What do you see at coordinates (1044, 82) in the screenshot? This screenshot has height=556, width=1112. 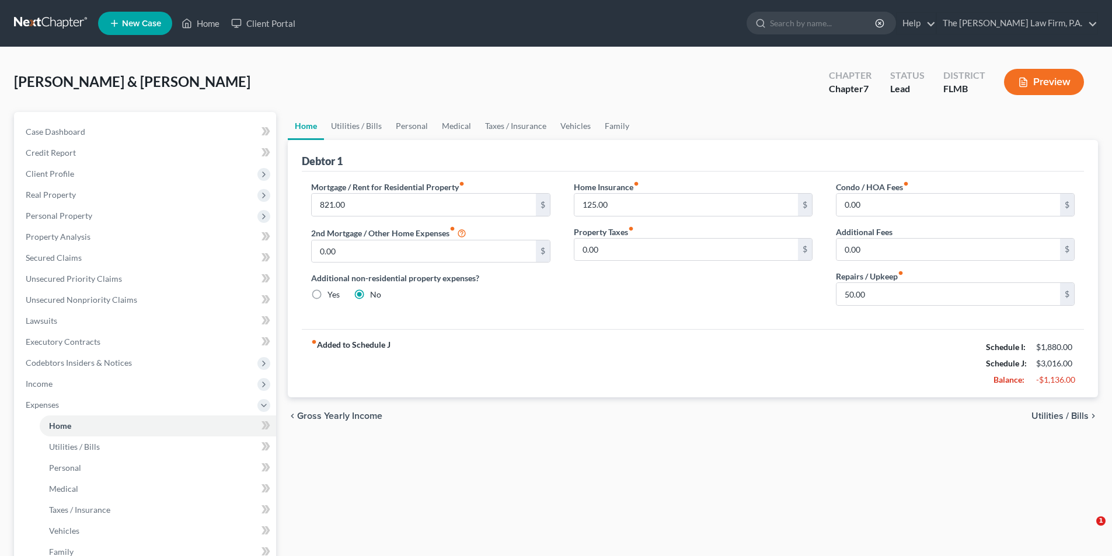 I see `button: Preview` at bounding box center [1044, 82].